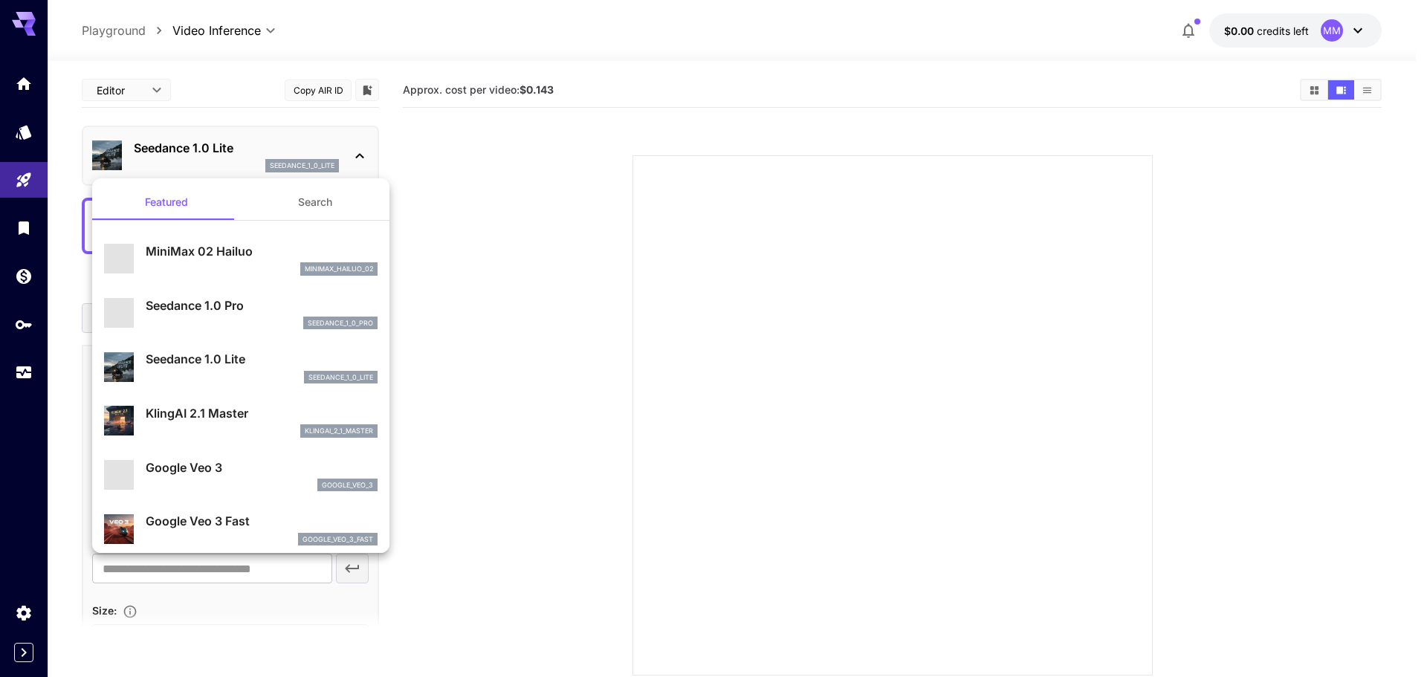 This screenshot has width=1427, height=677. I want to click on div: Seedance 1.0 Proseedance_1_0_pro, so click(241, 313).